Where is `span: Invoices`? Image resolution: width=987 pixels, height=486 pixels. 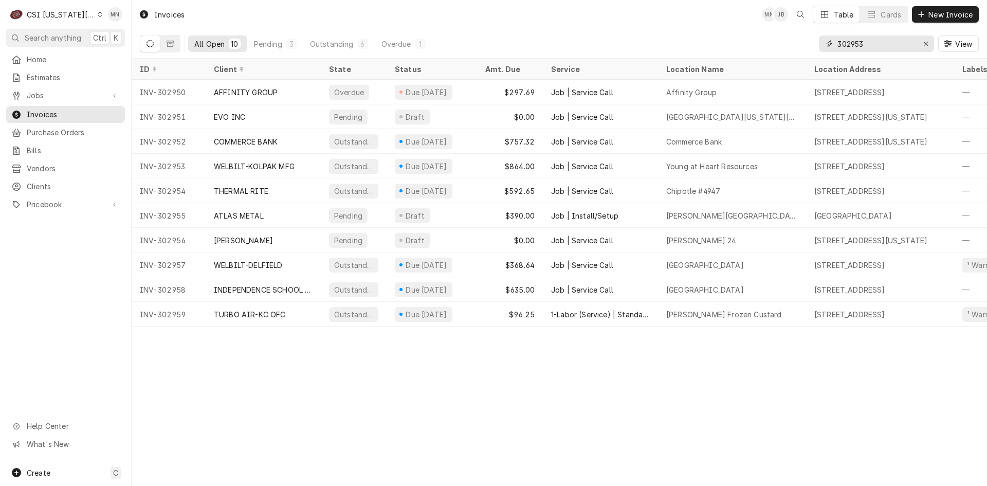
span: Invoices is located at coordinates (73, 114).